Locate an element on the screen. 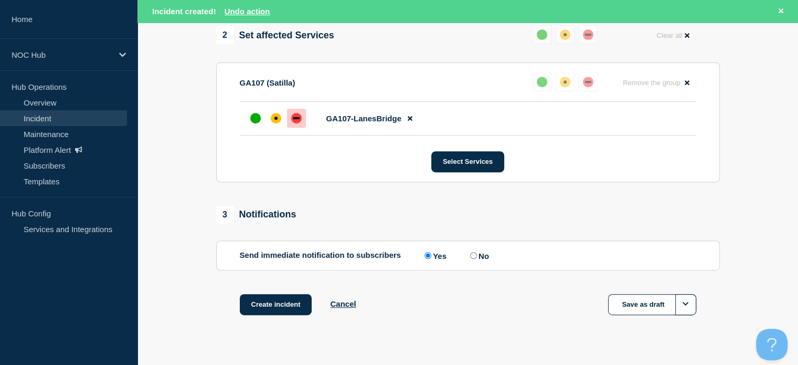 The image size is (798, 365). p: NOC Hub is located at coordinates (62, 55).